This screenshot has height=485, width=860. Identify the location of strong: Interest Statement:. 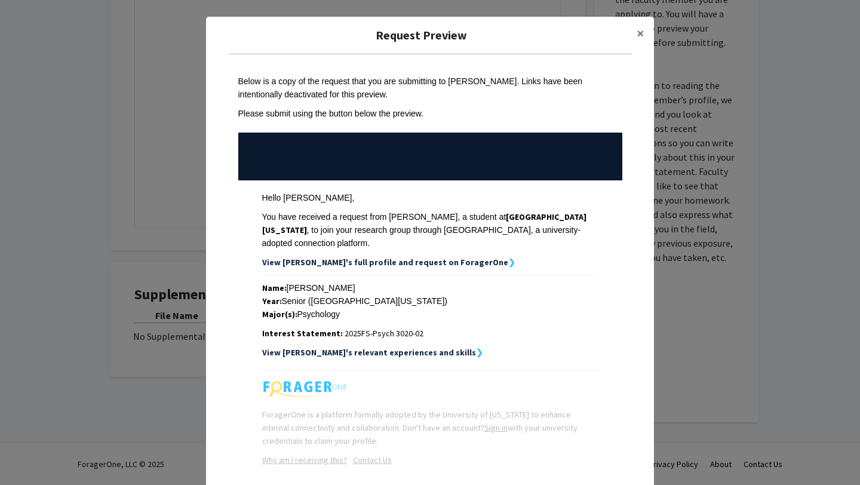
(302, 333).